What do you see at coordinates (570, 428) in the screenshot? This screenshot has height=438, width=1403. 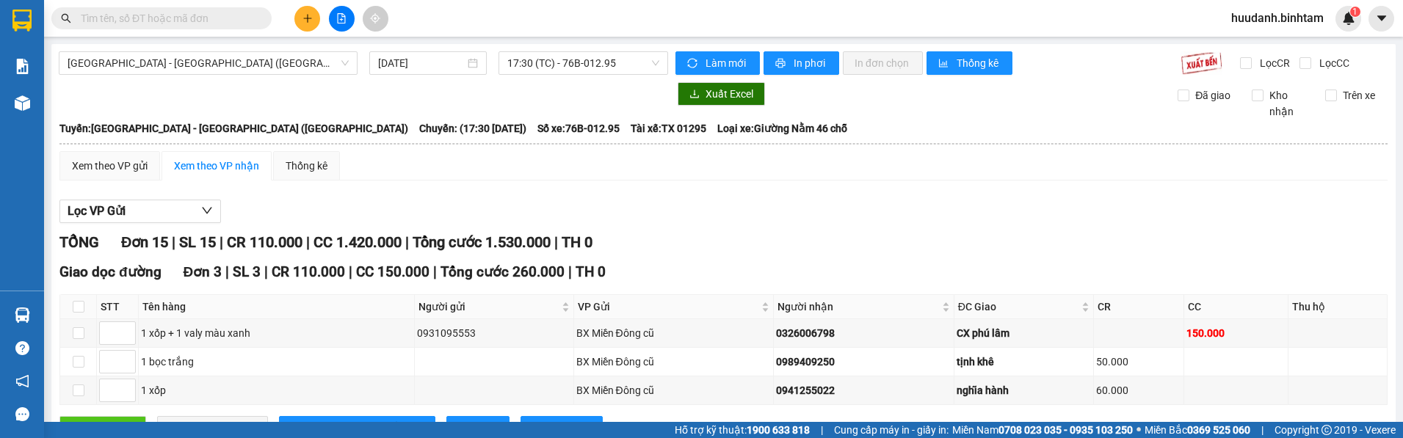 I see `span: In biên lai` at bounding box center [570, 428].